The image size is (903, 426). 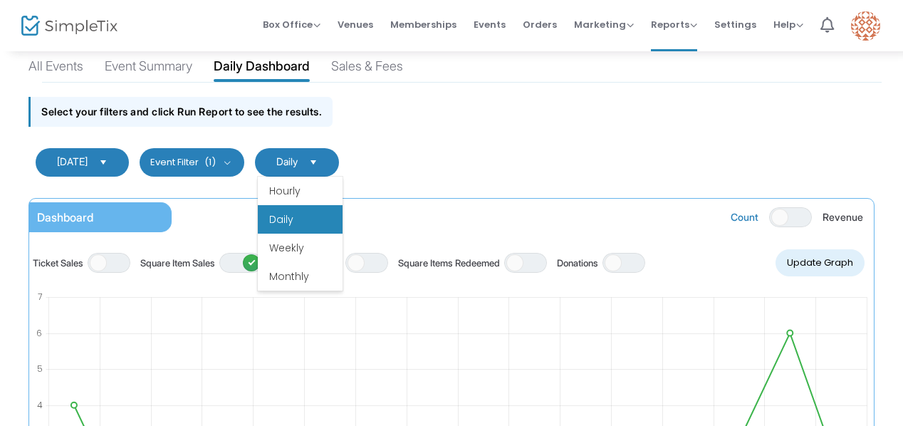 I want to click on span: Help, so click(x=788, y=24).